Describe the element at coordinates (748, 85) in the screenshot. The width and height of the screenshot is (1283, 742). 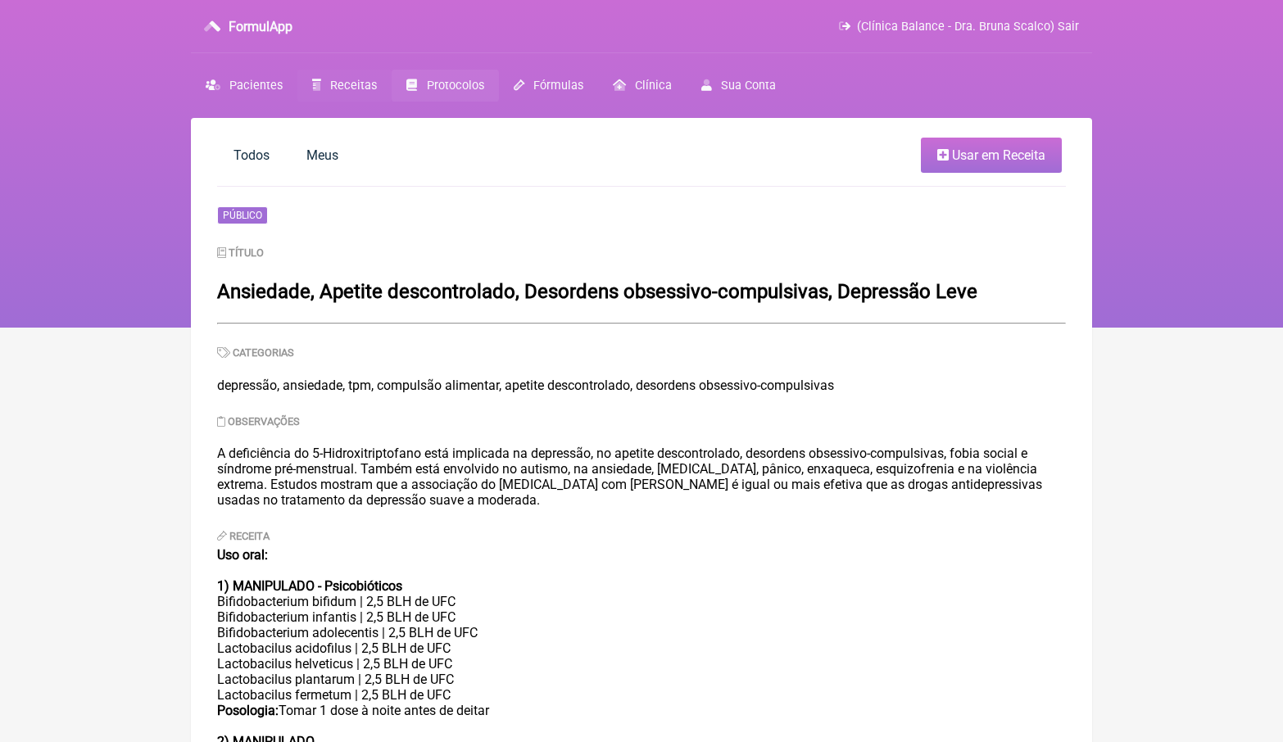
I see `span: Sua Conta` at that location.